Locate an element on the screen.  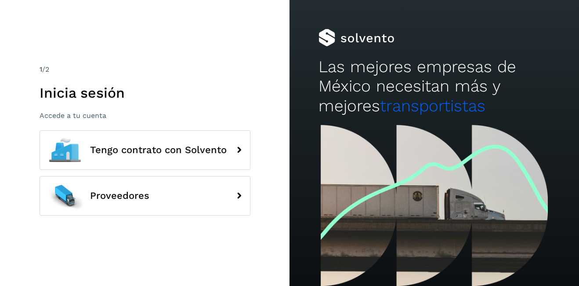
span: transportistas is located at coordinates (433, 106).